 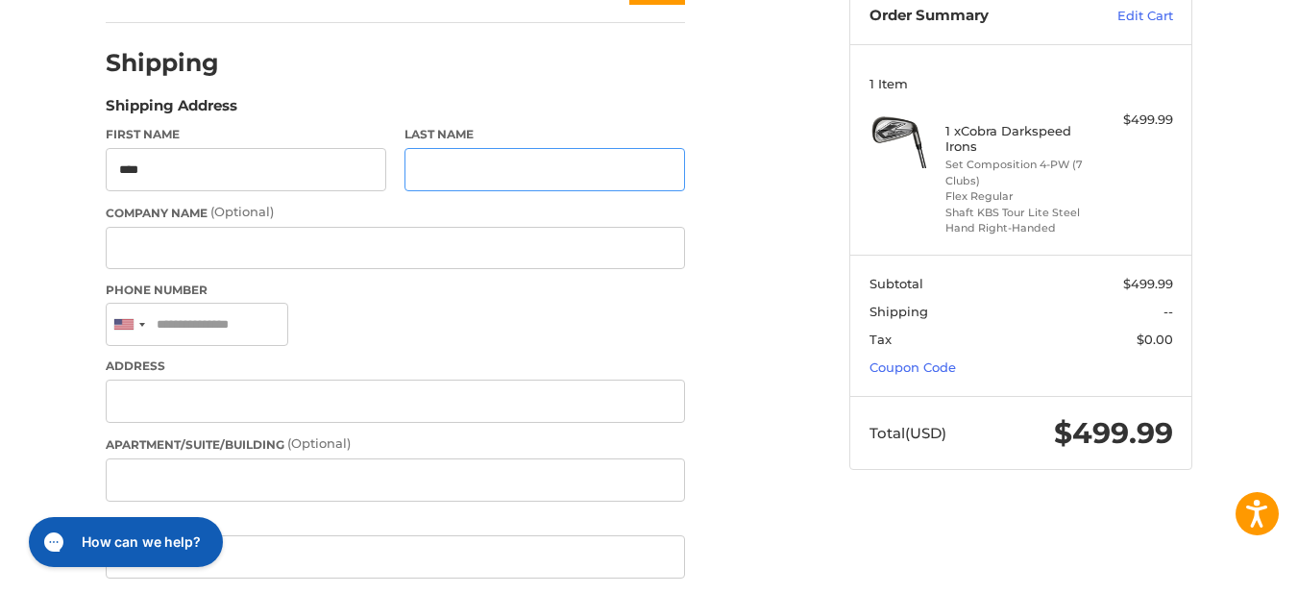 What do you see at coordinates (122, 32) in the screenshot?
I see `h1: How can we help?` at bounding box center [122, 32].